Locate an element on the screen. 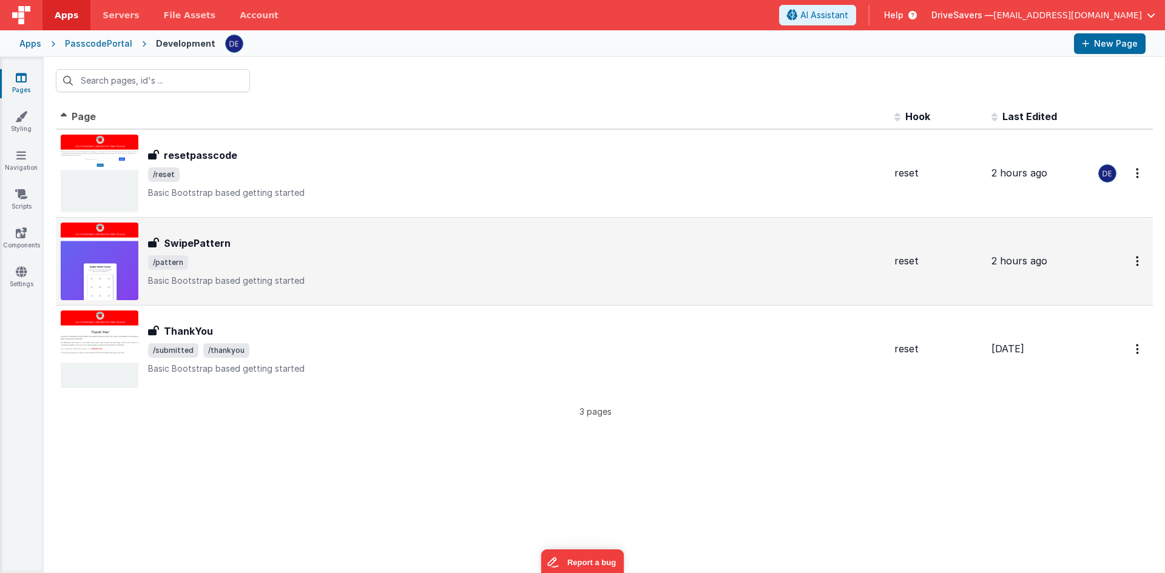 The width and height of the screenshot is (1165, 573). span: Hook is located at coordinates (917, 117).